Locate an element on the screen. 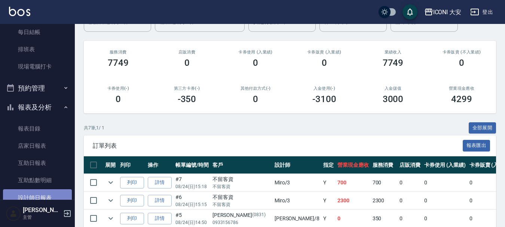 This screenshot has width=505, height=227. h2: 營業現金應收 is located at coordinates (462, 88).